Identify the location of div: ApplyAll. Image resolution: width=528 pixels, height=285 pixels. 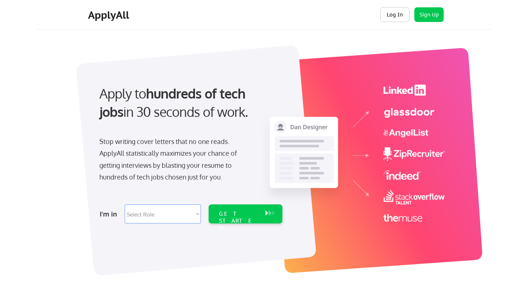
(110, 15).